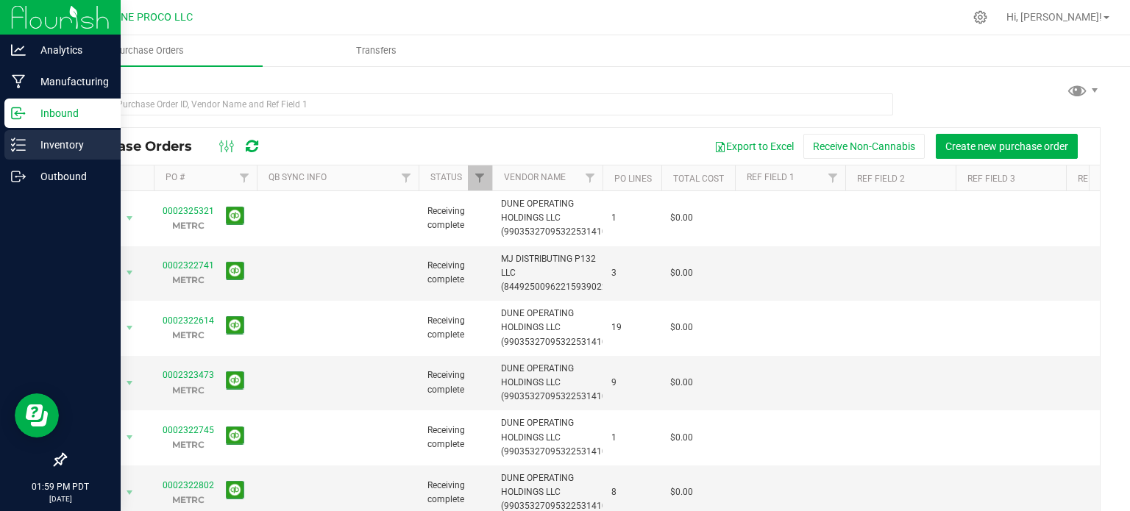  I want to click on inline-svg: Inventory, so click(18, 145).